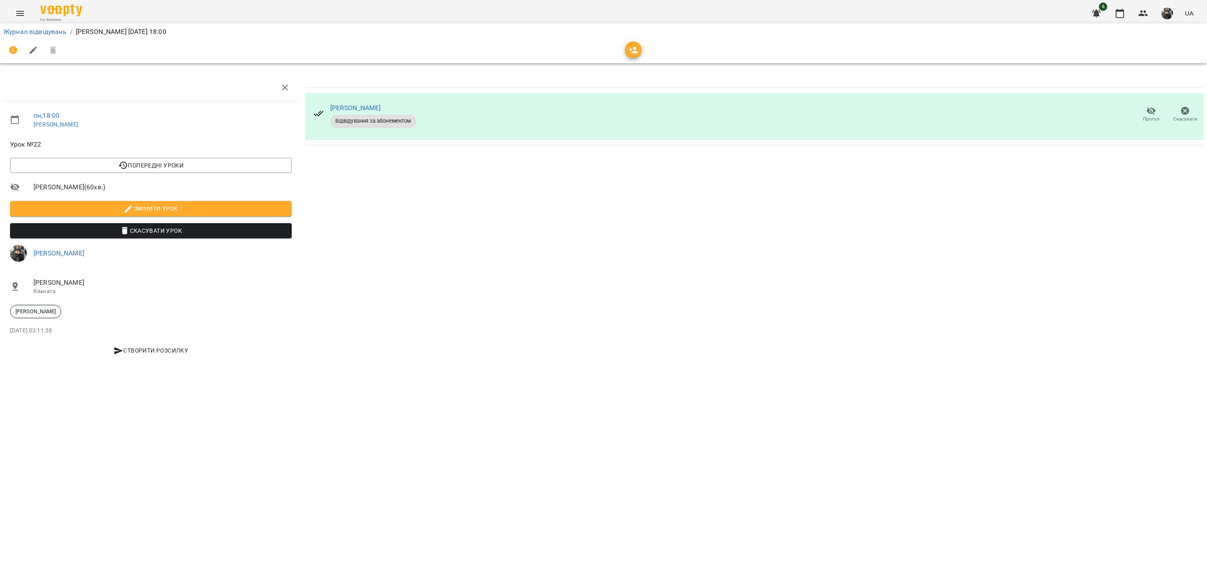  I want to click on button: Menu, so click(20, 13).